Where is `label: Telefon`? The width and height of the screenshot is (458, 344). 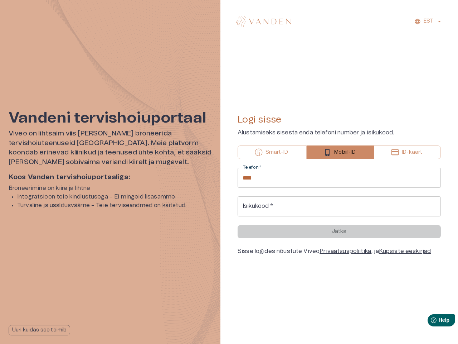
label: Telefon is located at coordinates (252, 167).